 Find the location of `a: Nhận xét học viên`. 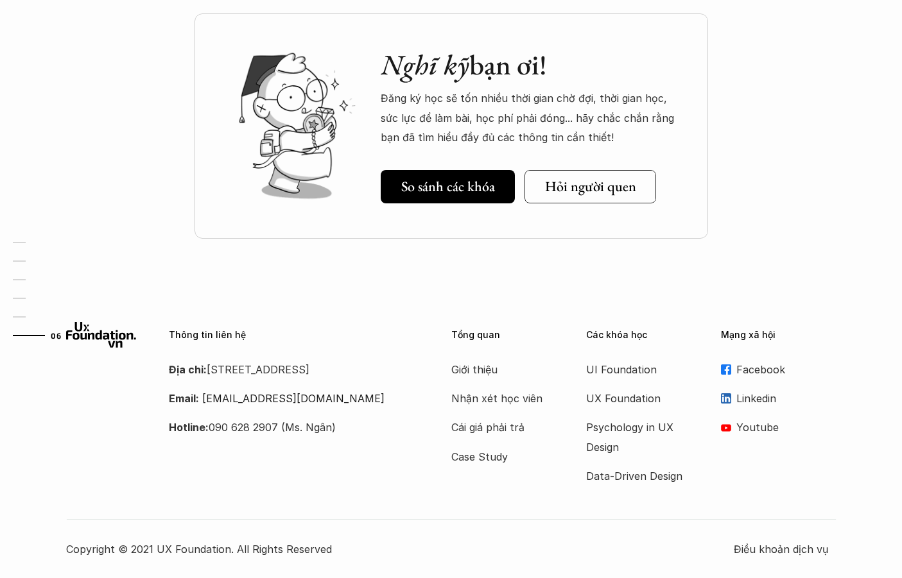

a: Nhận xét học viên is located at coordinates (502, 398).